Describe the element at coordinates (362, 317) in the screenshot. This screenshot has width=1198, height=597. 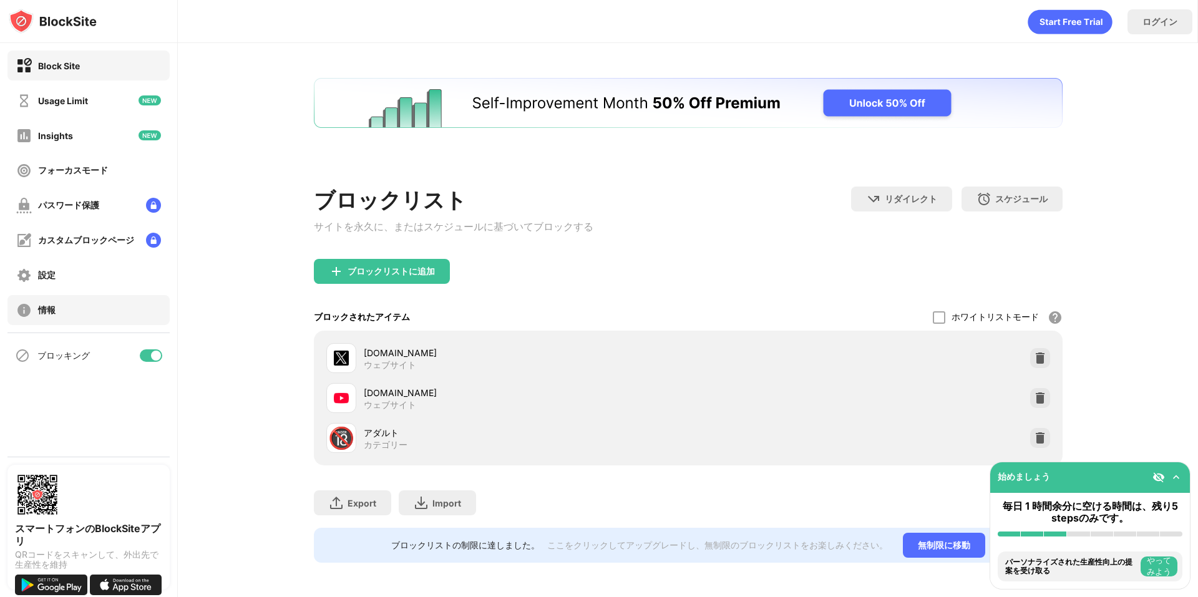
I see `div: ブロックされたアイテム` at that location.